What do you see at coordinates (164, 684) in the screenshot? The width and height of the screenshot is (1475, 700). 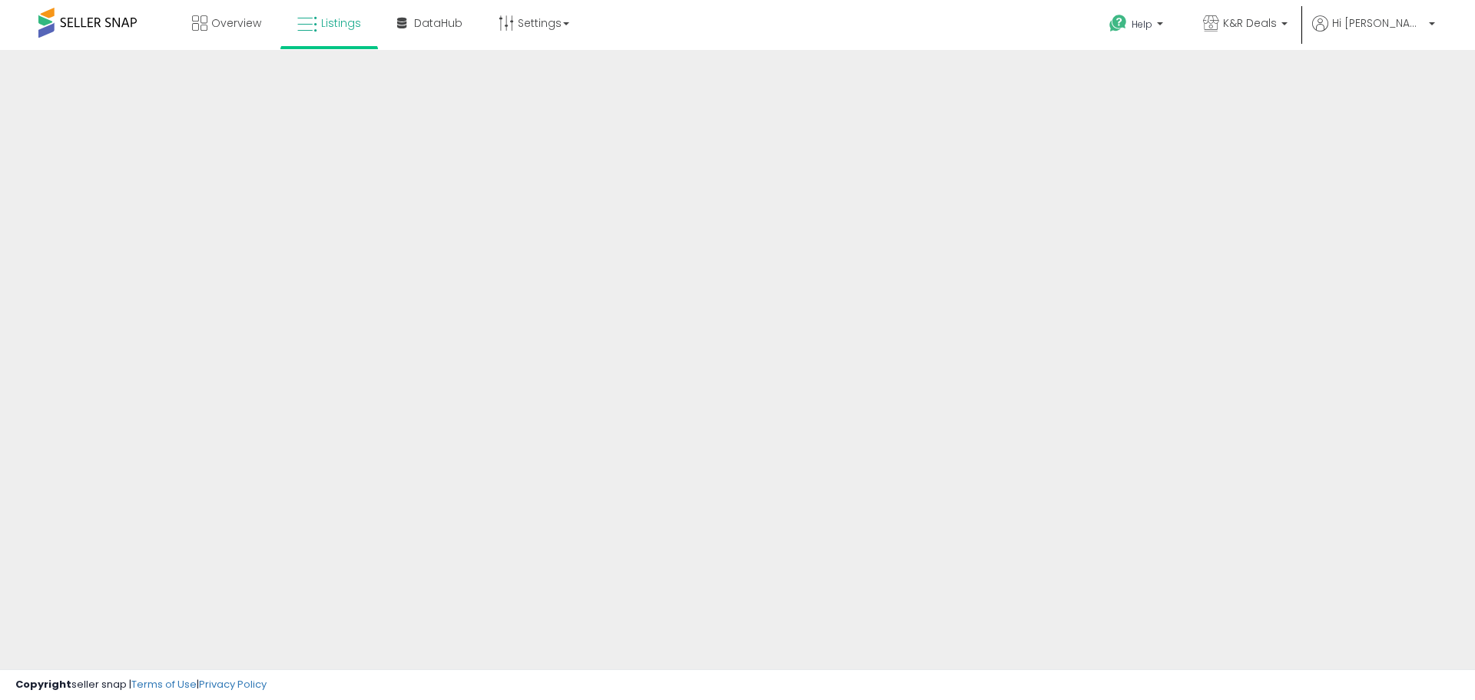 I see `a: Terms of Use` at bounding box center [164, 684].